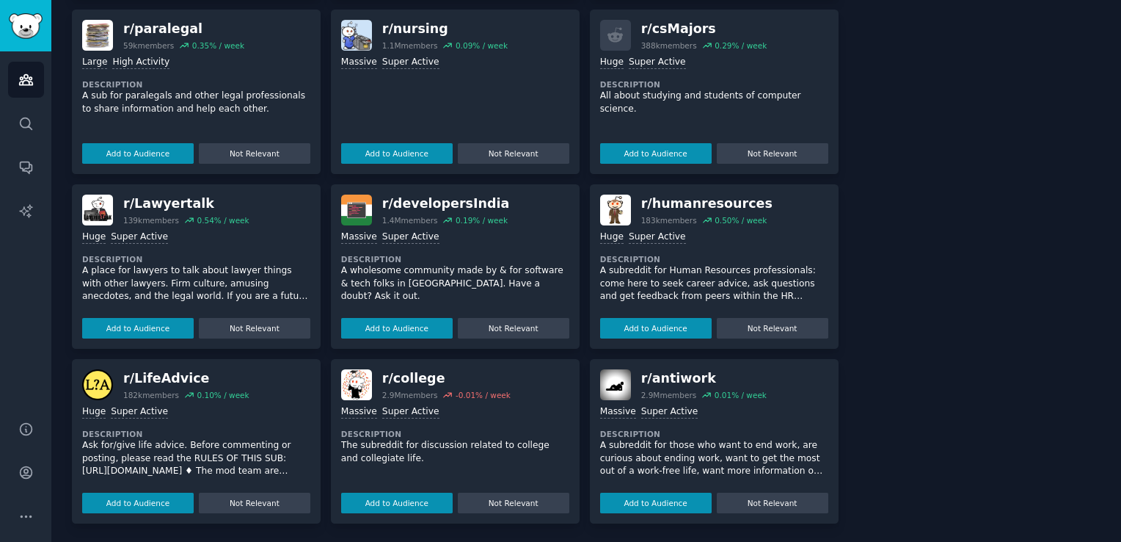 The width and height of the screenshot is (1121, 542). What do you see at coordinates (481, 220) in the screenshot?
I see `div: 0.19 % / week` at bounding box center [481, 220].